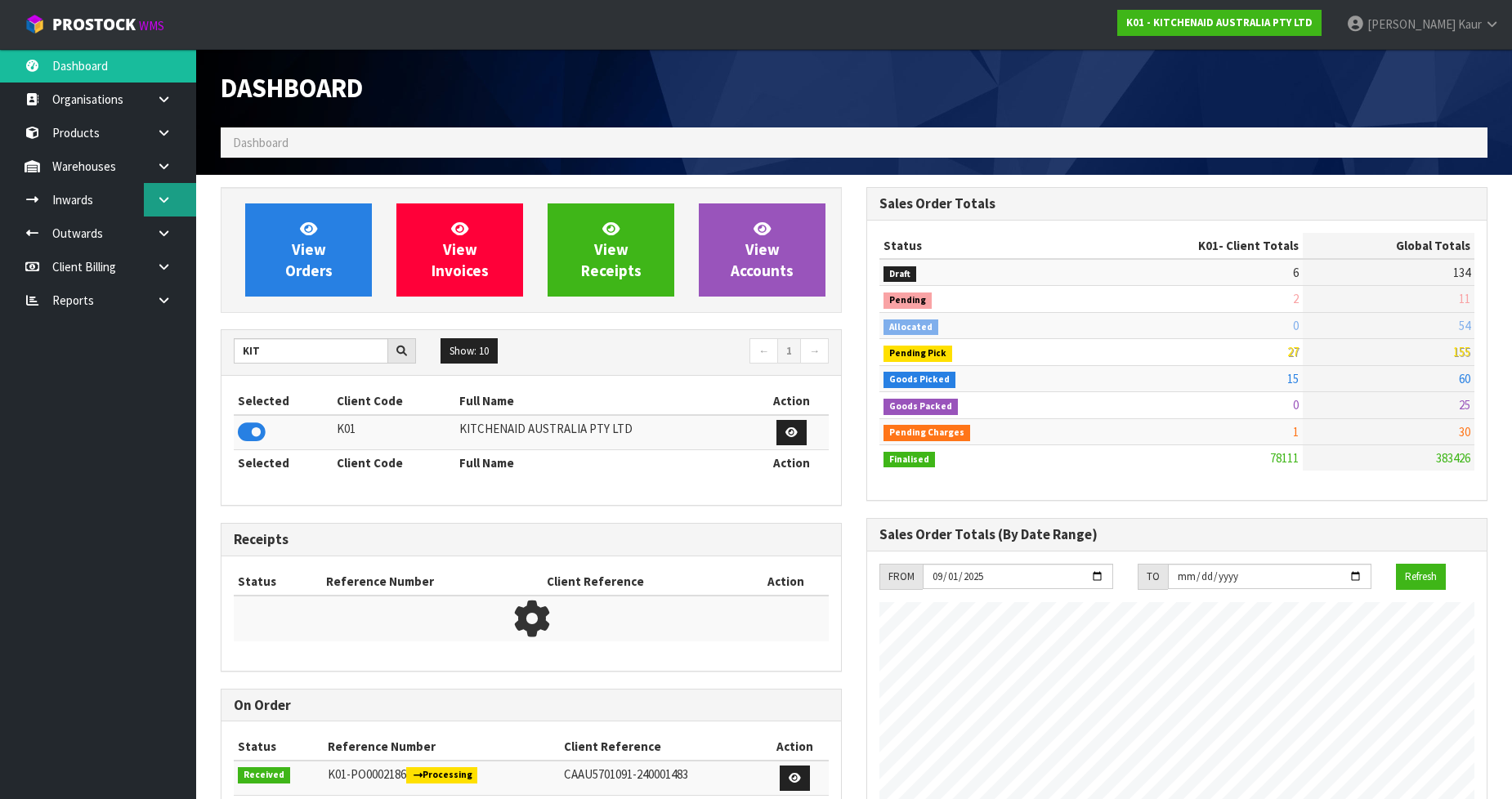 The height and width of the screenshot is (799, 1512). Describe the element at coordinates (1152, 577) in the screenshot. I see `div: TO` at that location.